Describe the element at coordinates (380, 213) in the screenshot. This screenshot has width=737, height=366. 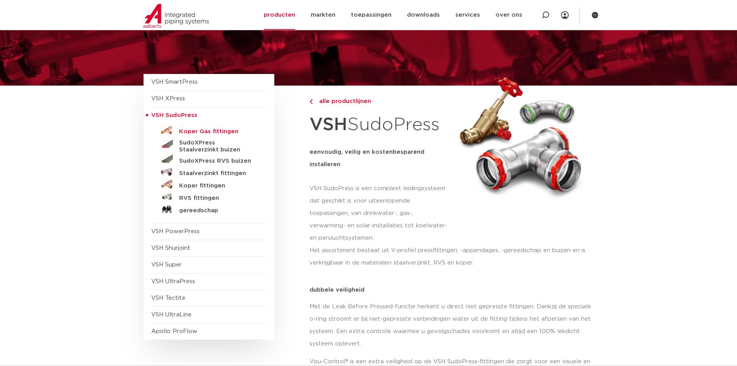
I see `p: VSH SudoPress is een compleet leidingsysteem dat geschikt is voor uiteenlopende toepassingen, van...` at that location.